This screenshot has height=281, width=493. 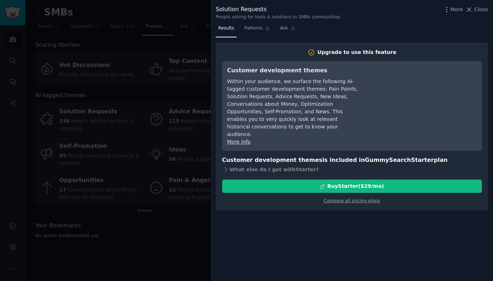 What do you see at coordinates (476, 9) in the screenshot?
I see `button: Close` at bounding box center [476, 9].